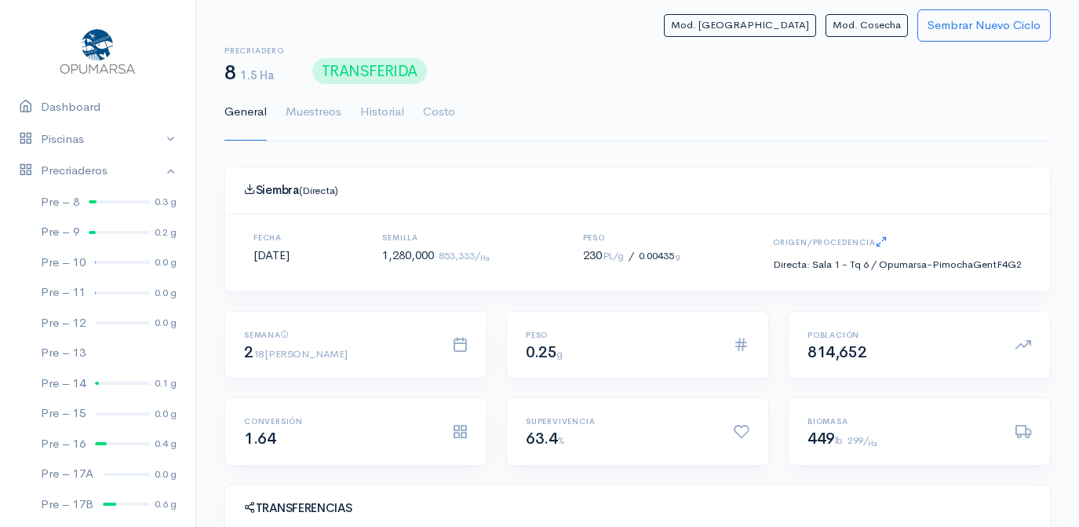  What do you see at coordinates (839, 440) in the screenshot?
I see `small: lb` at bounding box center [839, 440].